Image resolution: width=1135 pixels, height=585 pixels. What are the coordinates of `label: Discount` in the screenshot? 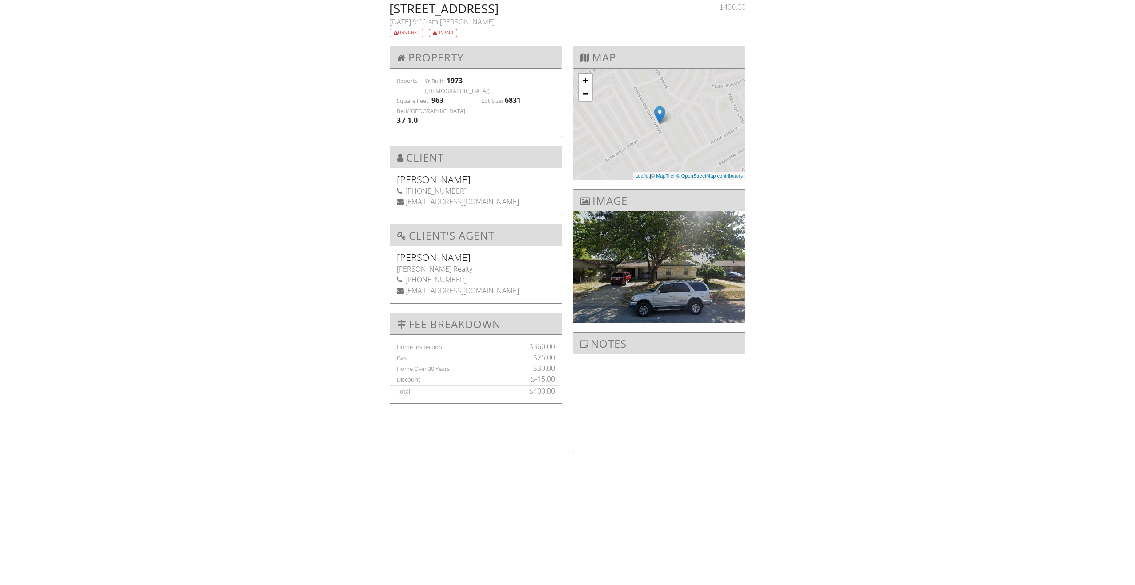 It's located at (408, 379).